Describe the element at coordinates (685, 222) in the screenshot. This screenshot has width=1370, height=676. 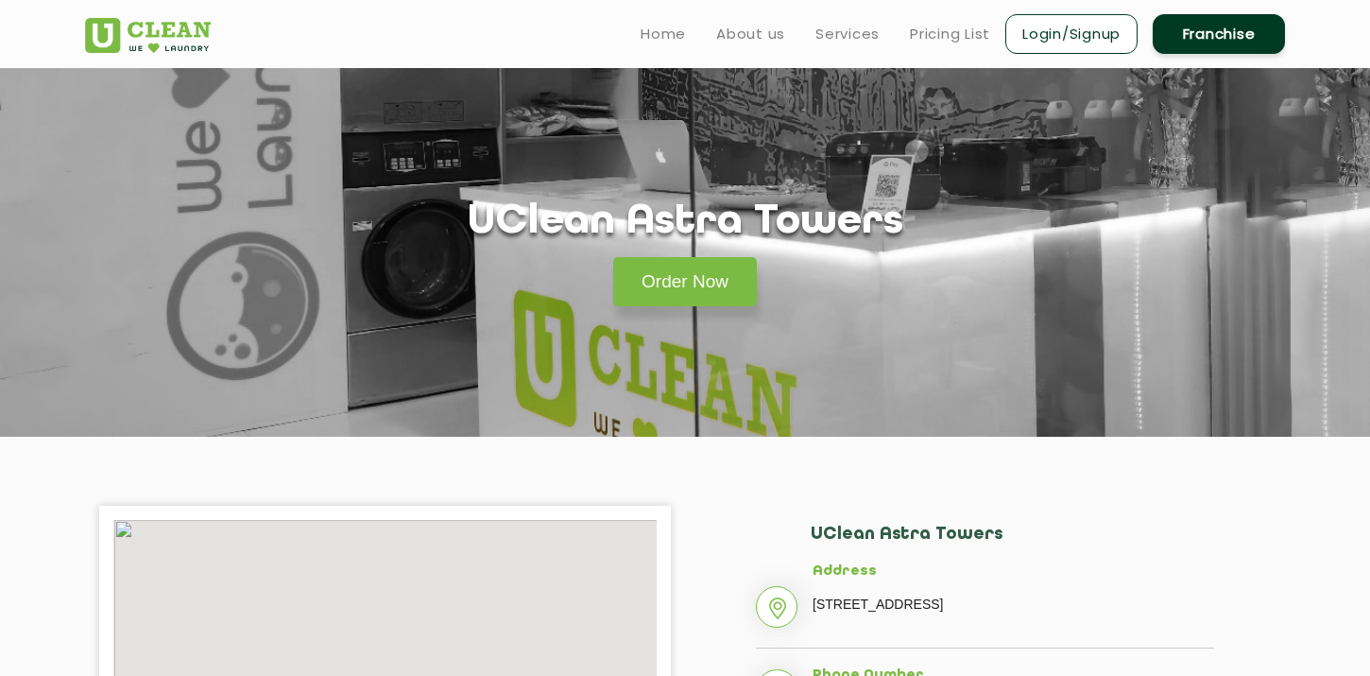
I see `h1: UClean Astra Towers` at that location.